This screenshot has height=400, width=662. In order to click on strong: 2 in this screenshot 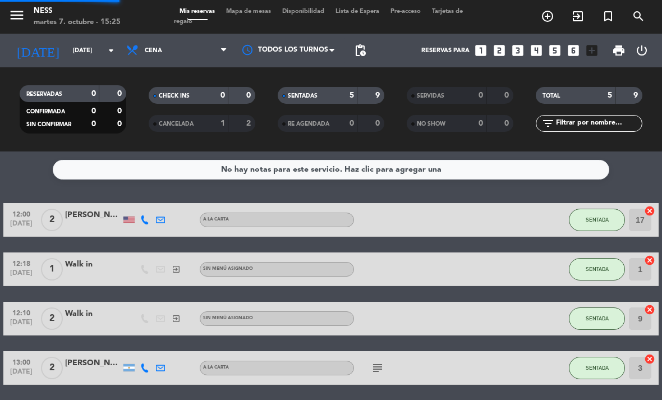, I will do `click(250, 123)`.